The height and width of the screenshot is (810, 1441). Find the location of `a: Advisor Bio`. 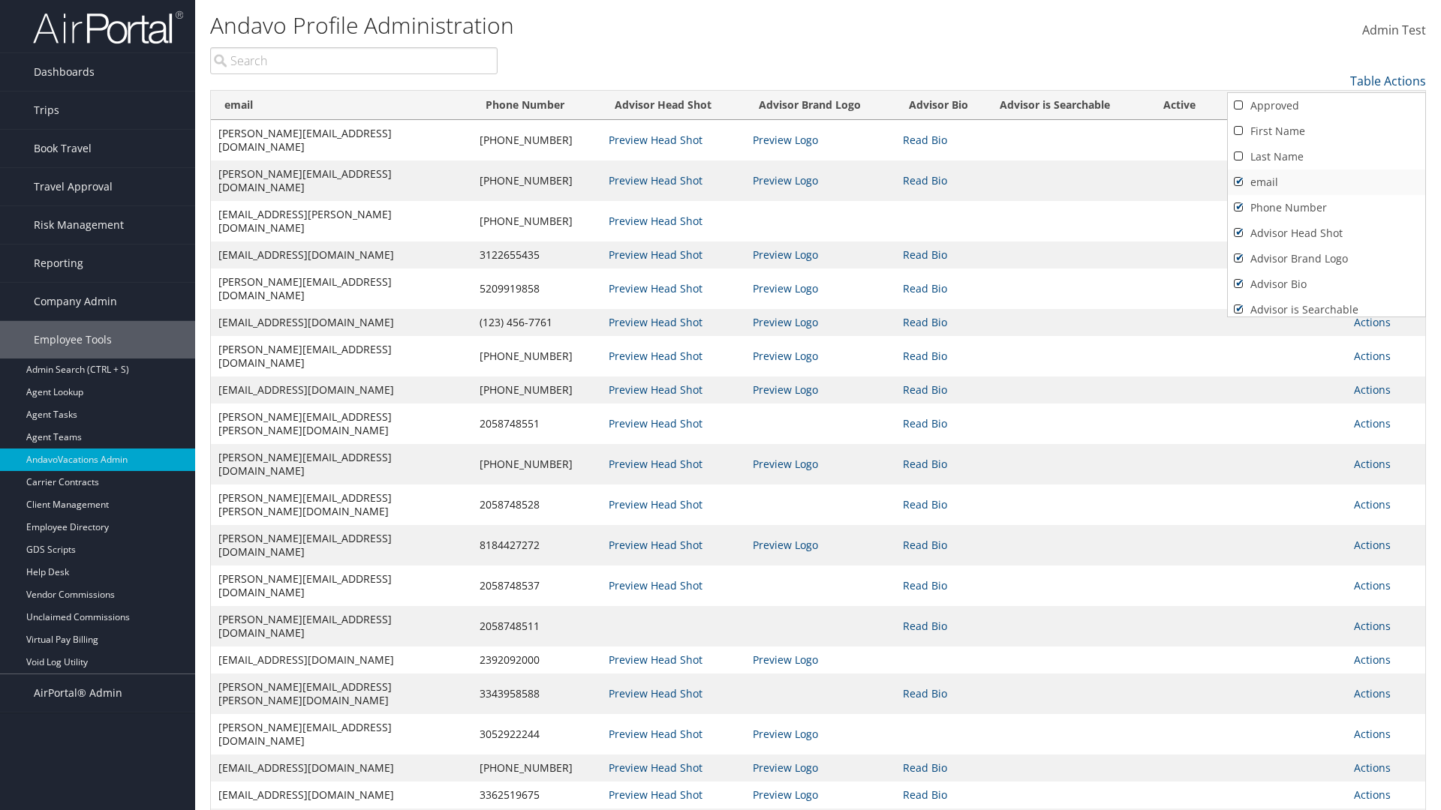

a: Advisor Bio is located at coordinates (1326, 284).